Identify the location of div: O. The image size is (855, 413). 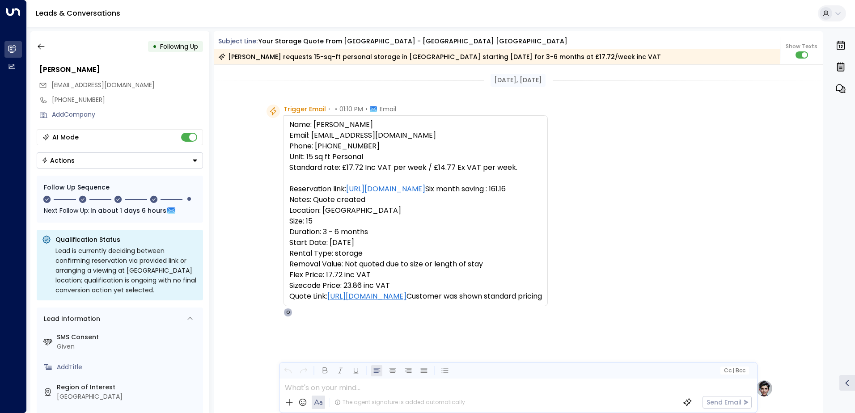
(288, 312).